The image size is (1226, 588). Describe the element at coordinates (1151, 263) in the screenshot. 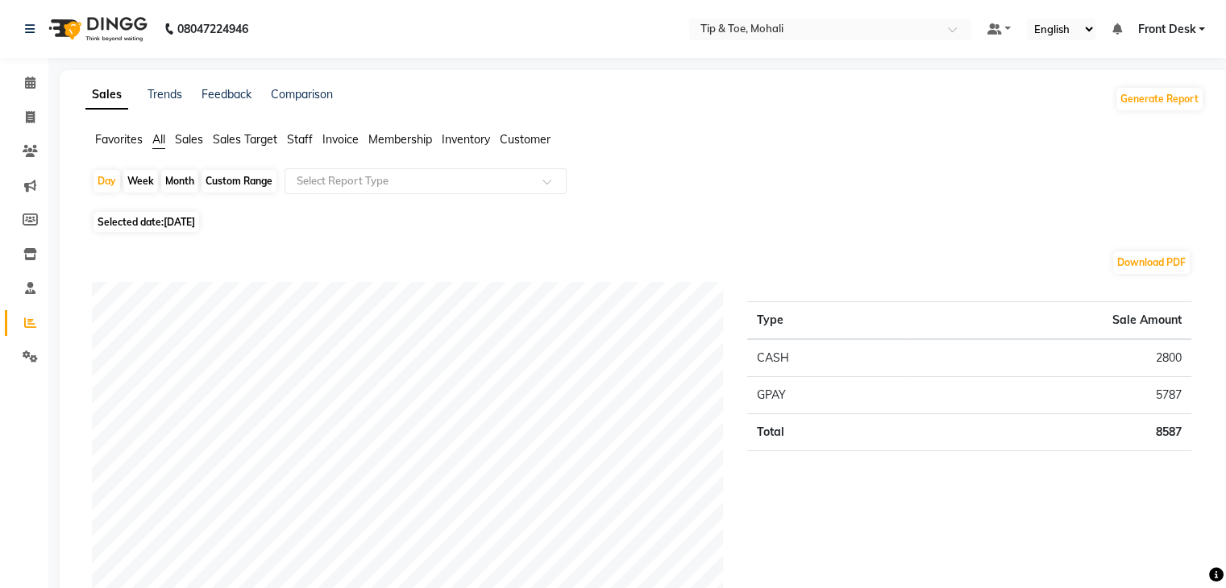

I see `button: Download PDF` at that location.